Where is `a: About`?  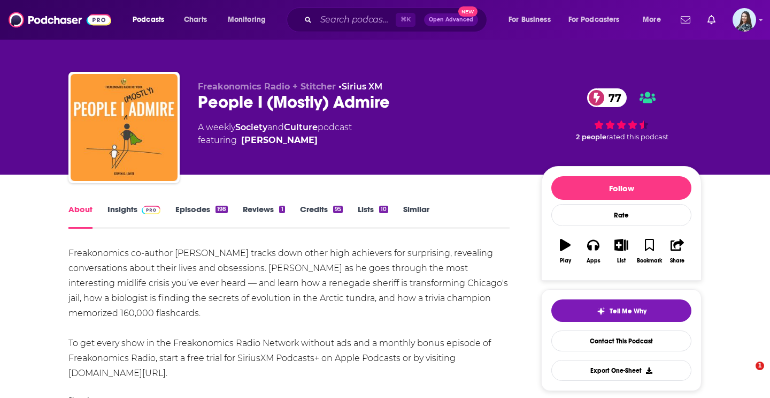 a: About is located at coordinates (80, 216).